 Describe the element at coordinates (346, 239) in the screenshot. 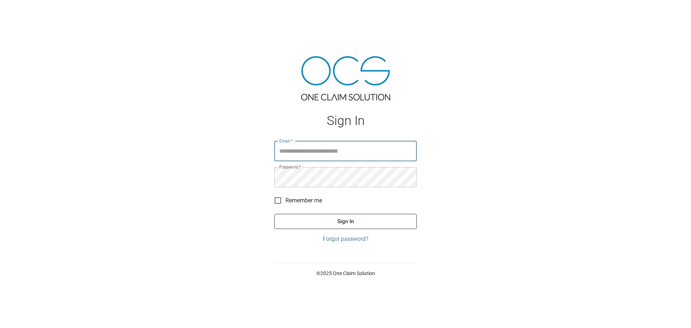

I see `a: Forgot password?` at that location.